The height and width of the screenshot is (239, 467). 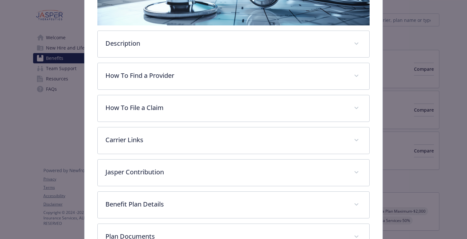 I want to click on p: Benefit Plan Details, so click(x=226, y=204).